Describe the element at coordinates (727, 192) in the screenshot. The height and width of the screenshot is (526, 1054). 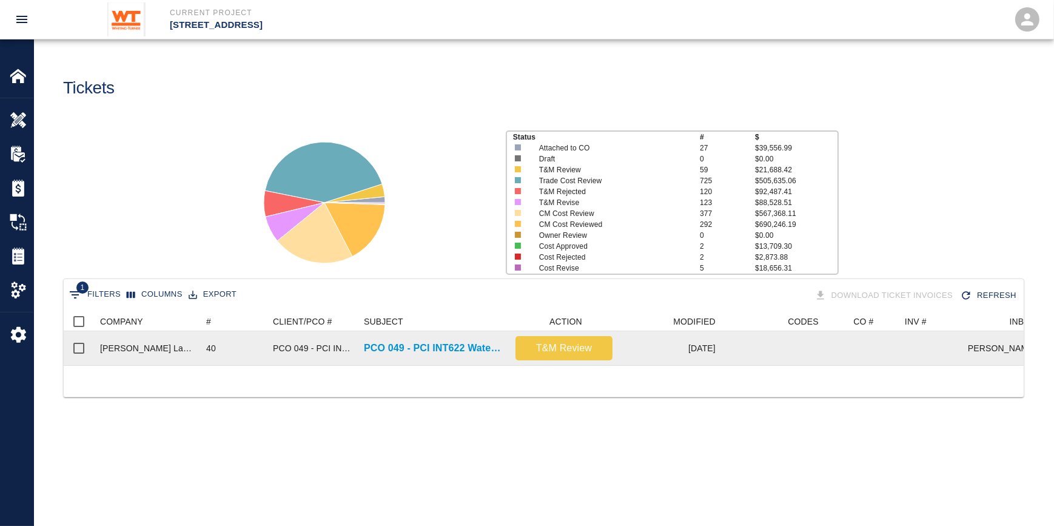
I see `p: 120` at that location.